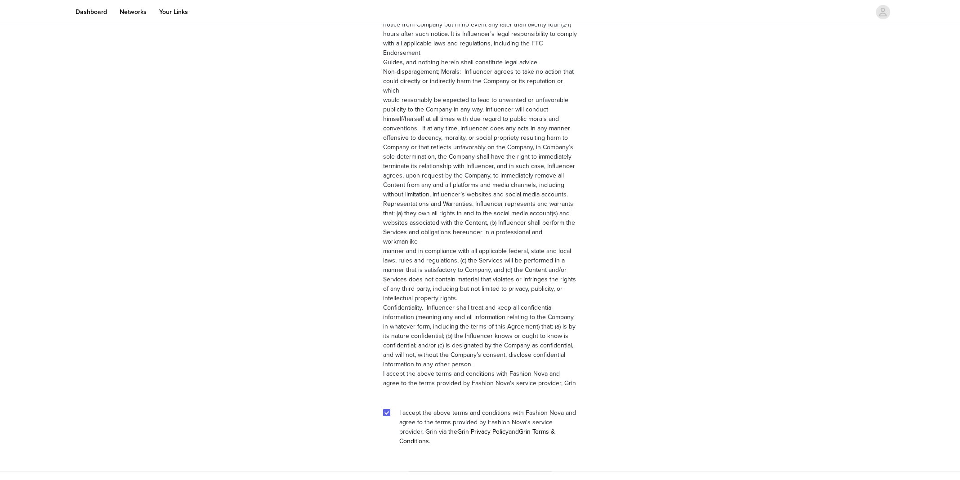  Describe the element at coordinates (480, 355) in the screenshot. I see `p: and will not, without the Company’s consent, disclose confidential` at that location.